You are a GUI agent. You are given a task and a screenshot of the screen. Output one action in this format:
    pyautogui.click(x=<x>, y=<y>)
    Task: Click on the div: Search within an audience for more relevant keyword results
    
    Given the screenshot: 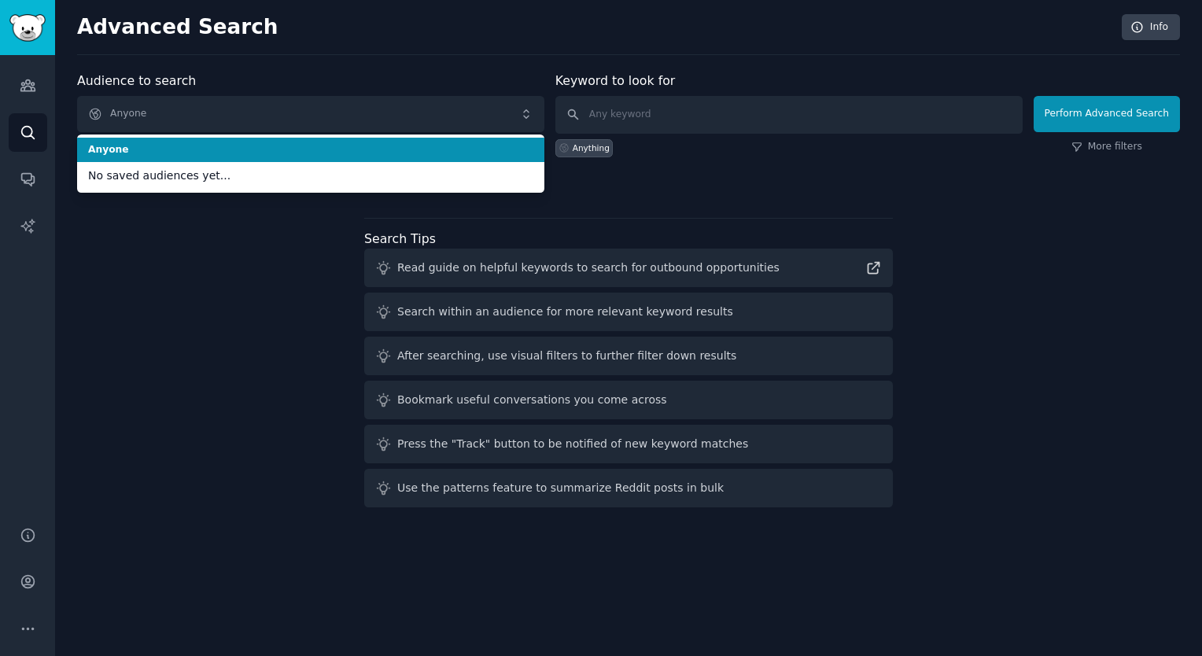 What is the action you would take?
    pyautogui.click(x=565, y=311)
    